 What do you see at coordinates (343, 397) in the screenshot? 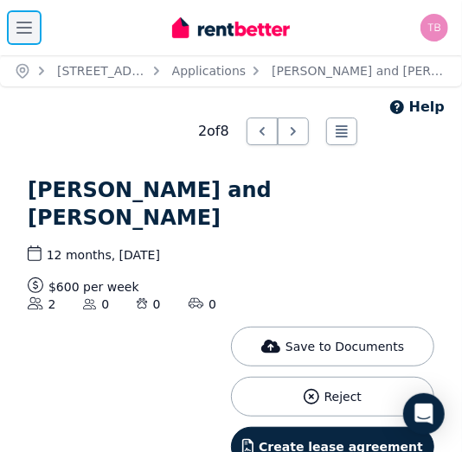
I see `span: Reject` at bounding box center [343, 397].